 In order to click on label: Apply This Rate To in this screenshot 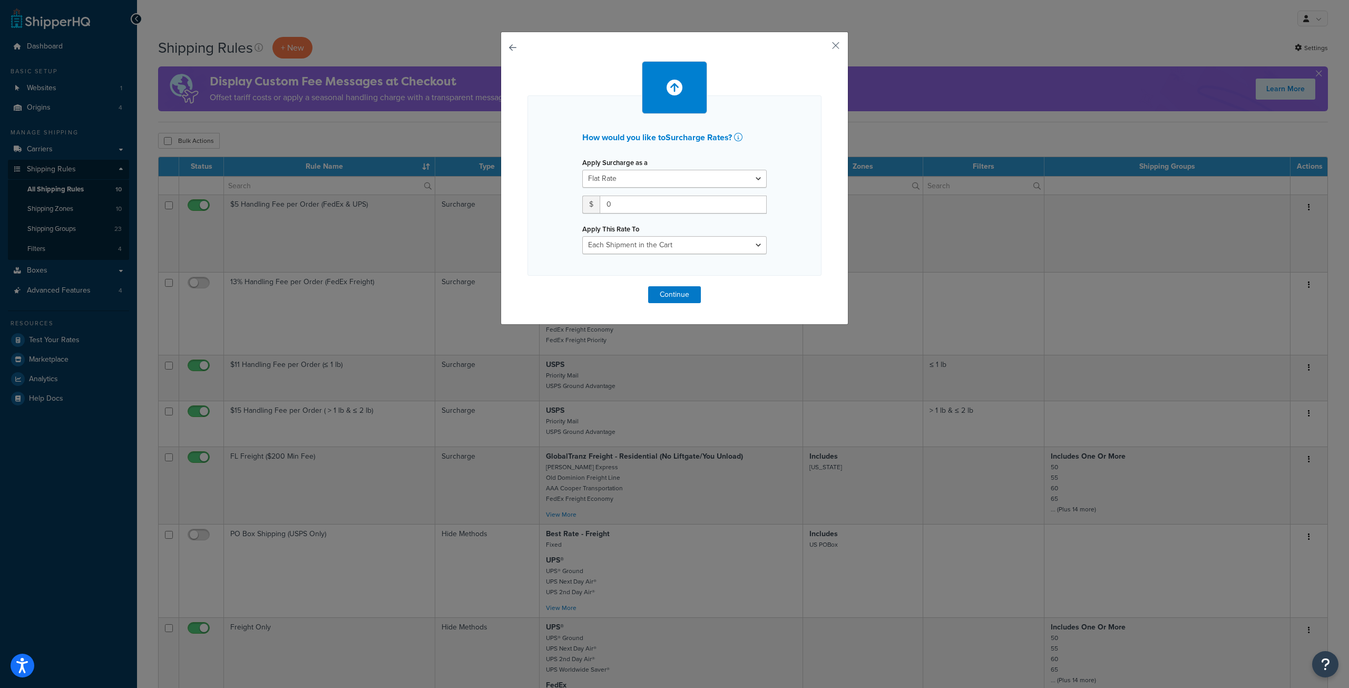, I will do `click(611, 229)`.